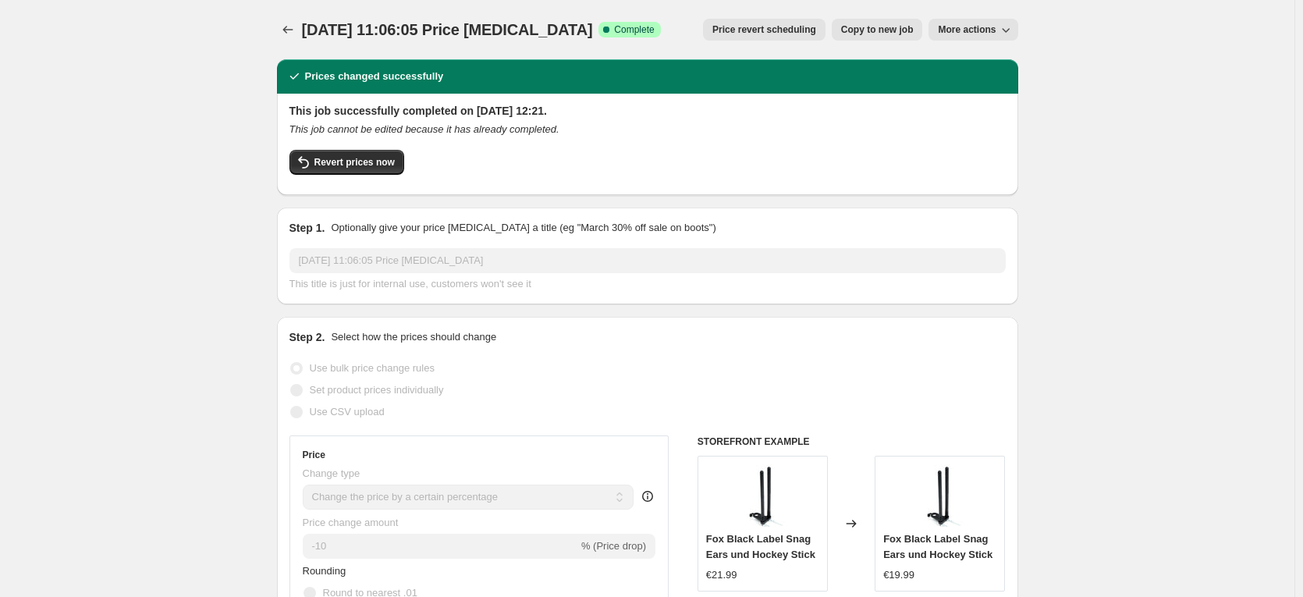 Image resolution: width=1303 pixels, height=597 pixels. Describe the element at coordinates (764, 30) in the screenshot. I see `button: Price revert scheduling` at that location.